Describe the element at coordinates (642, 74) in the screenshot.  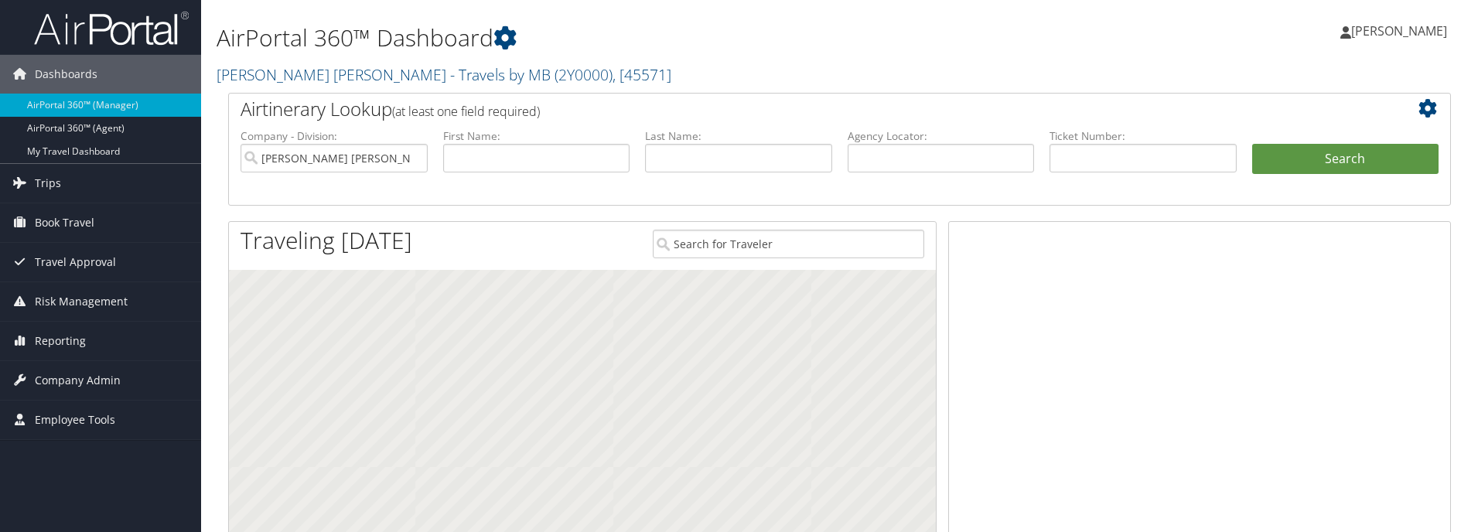
I see `span: , [ 45571 ]` at that location.